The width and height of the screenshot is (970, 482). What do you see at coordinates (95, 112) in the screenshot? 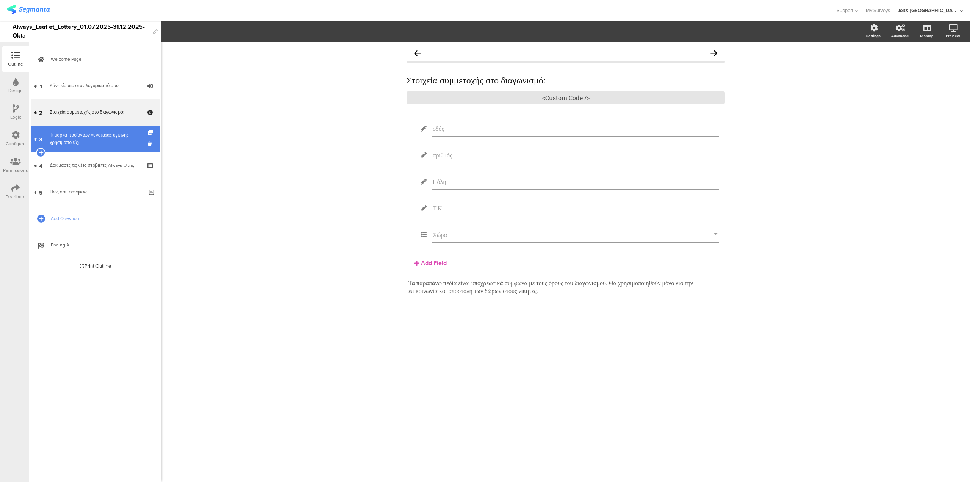
I see `a: 2 Στοιχεία συμμετοχής στο διαγωνισμό:` at bounding box center [95, 112].